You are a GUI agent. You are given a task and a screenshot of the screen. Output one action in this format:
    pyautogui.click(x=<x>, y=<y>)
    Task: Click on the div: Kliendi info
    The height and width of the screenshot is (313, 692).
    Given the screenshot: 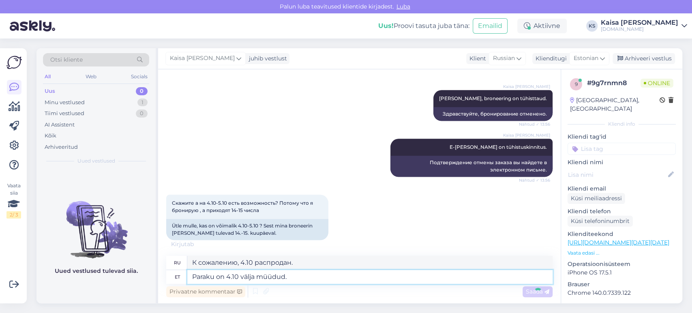 What is the action you would take?
    pyautogui.click(x=621, y=124)
    